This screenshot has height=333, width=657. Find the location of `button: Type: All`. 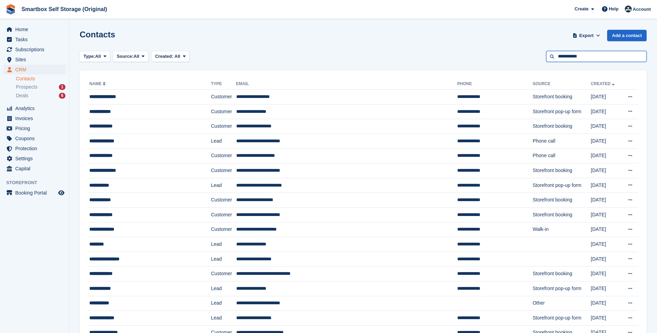

button: Type: All is located at coordinates (95, 56).